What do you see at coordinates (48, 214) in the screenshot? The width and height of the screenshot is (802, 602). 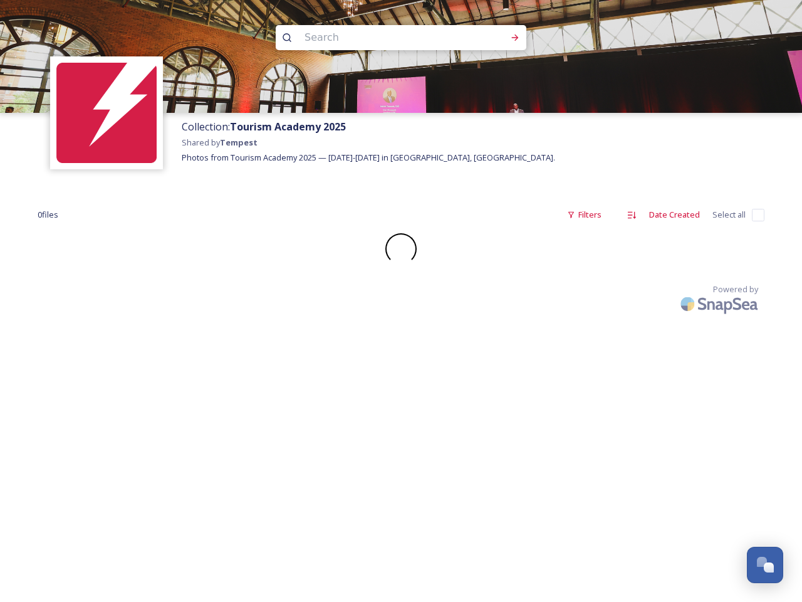 I see `span: 0 file s` at bounding box center [48, 214].